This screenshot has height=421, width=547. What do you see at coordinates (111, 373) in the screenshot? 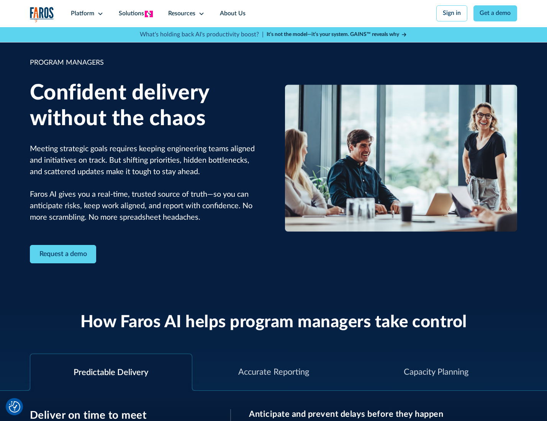
I see `div: Predictable Delivery` at bounding box center [111, 373].